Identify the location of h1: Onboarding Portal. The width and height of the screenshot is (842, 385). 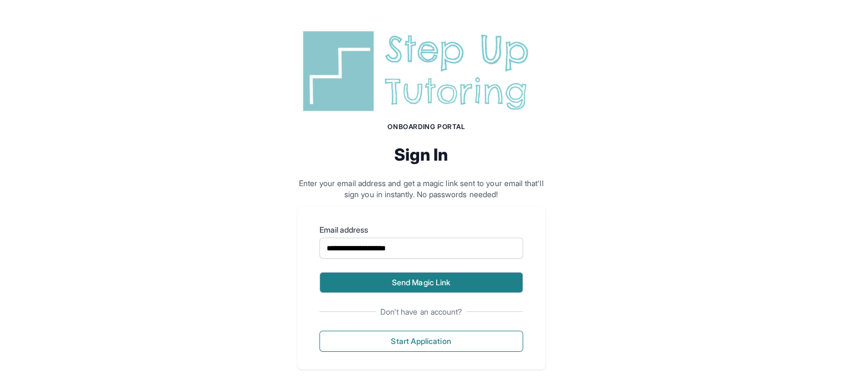
(427, 127).